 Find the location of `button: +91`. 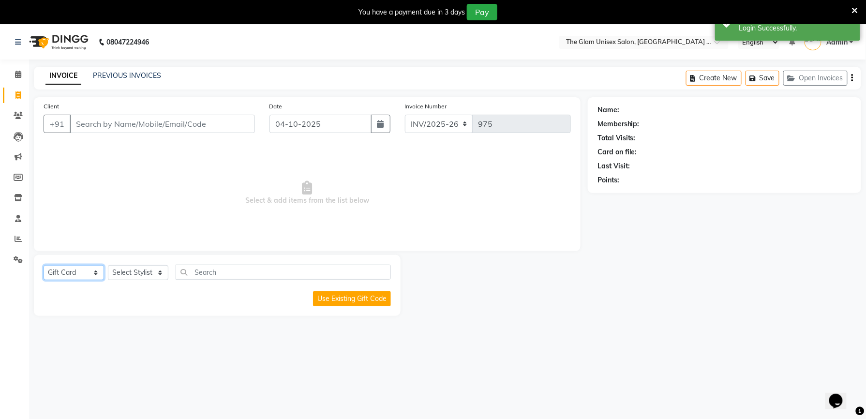

button: +91 is located at coordinates (57, 124).